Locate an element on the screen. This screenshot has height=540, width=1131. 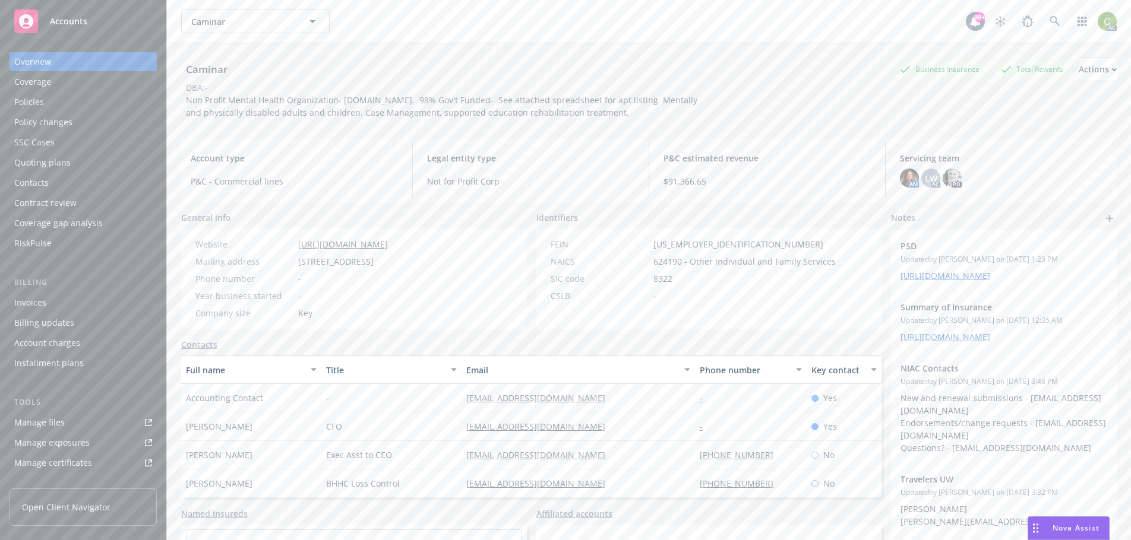
a: Manage exposures is located at coordinates (83, 443).